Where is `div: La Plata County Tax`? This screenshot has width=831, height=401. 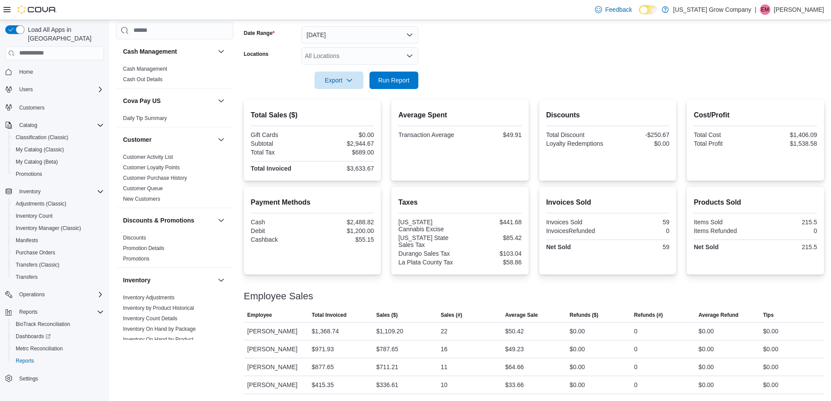
div: La Plata County Tax is located at coordinates (428, 262).